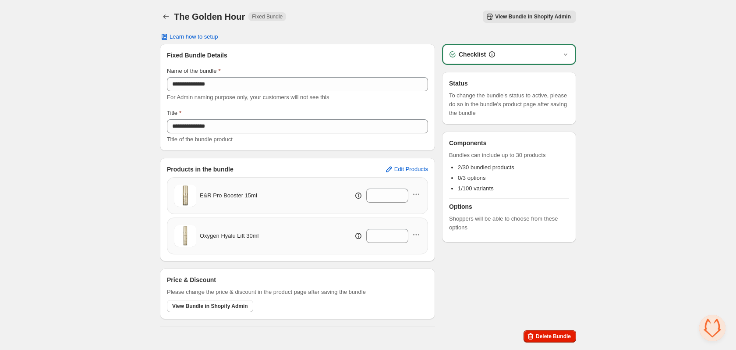  I want to click on span: Learn how to setup, so click(194, 37).